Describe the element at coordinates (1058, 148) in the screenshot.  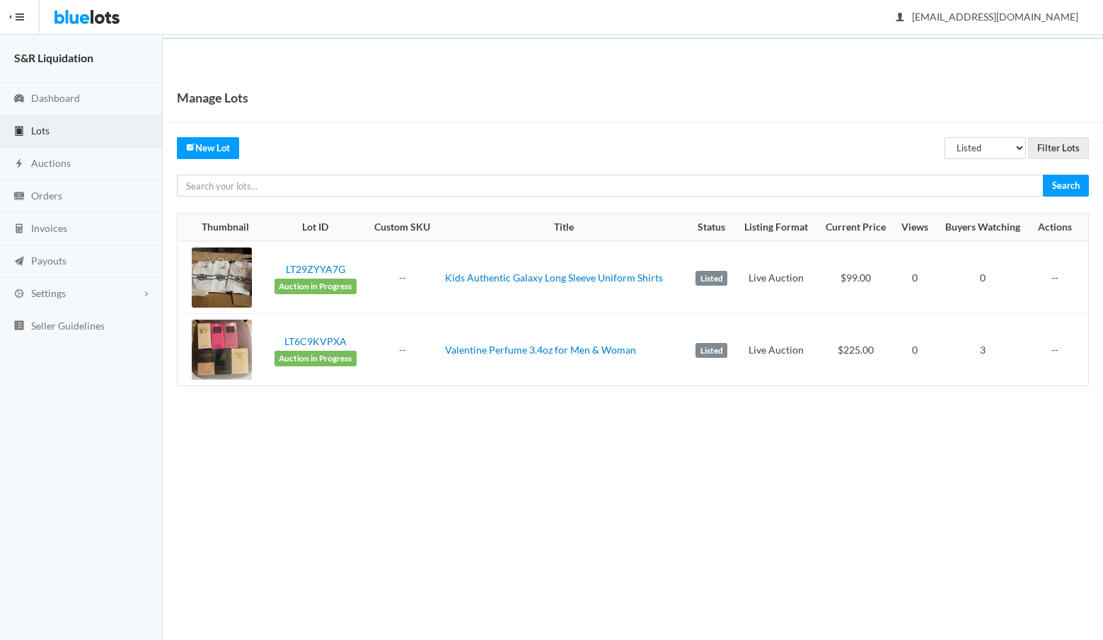
I see `input: Filter Lots` at that location.